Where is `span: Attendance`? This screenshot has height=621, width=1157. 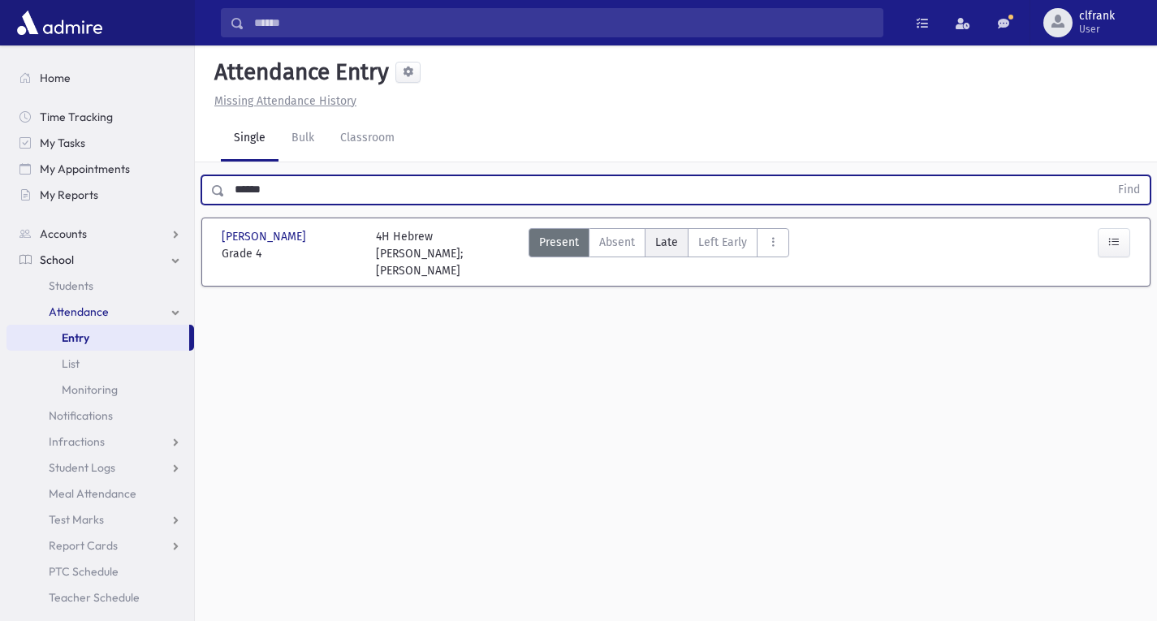 span: Attendance is located at coordinates (79, 312).